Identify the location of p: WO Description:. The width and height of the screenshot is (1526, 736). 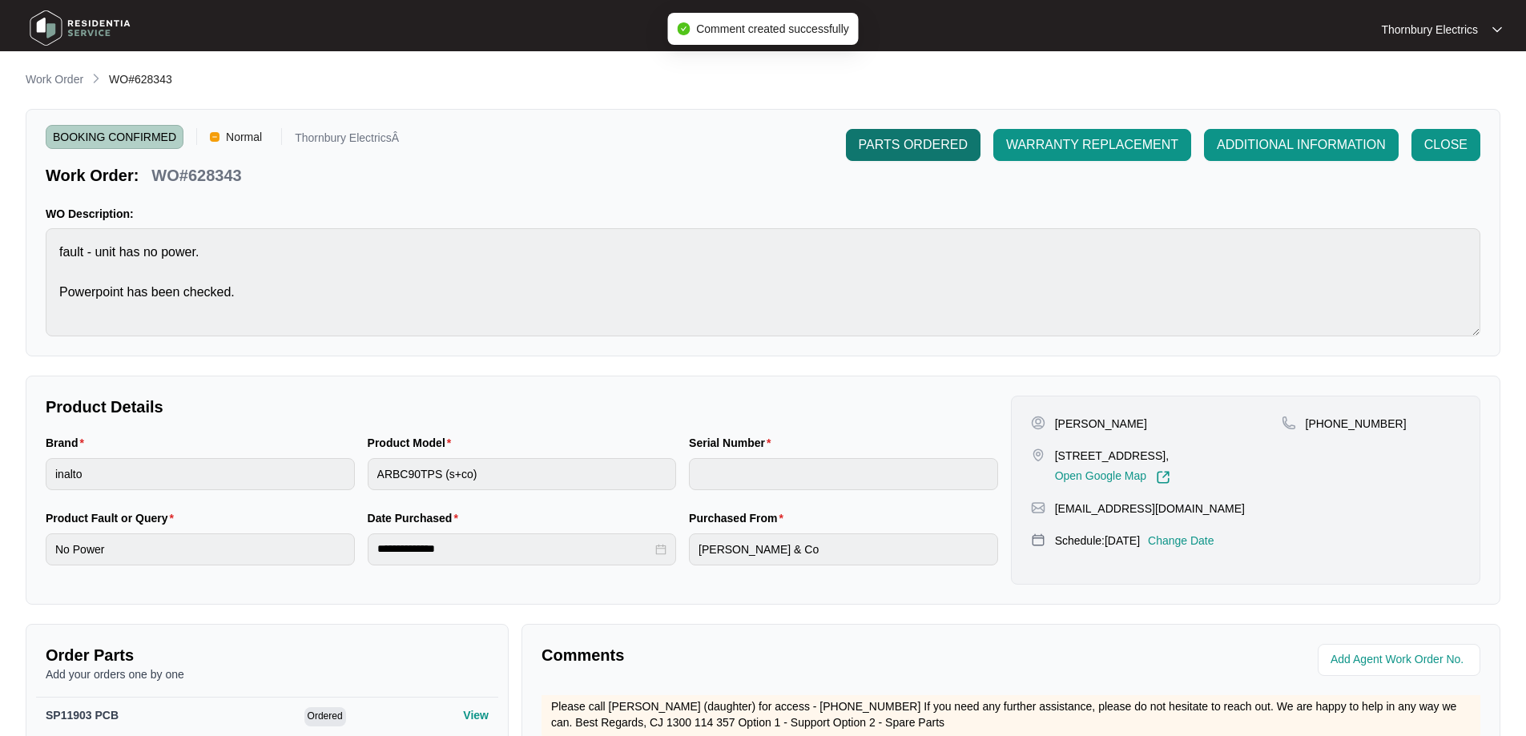
(763, 214).